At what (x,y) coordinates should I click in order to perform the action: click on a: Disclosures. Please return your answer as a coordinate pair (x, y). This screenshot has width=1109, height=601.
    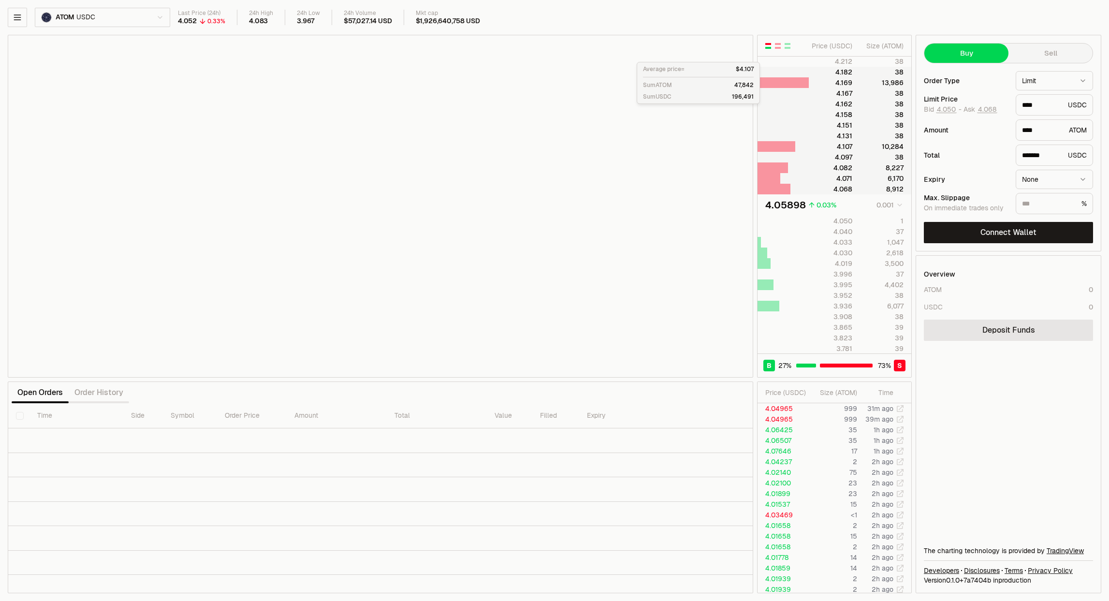
    Looking at the image, I should click on (982, 570).